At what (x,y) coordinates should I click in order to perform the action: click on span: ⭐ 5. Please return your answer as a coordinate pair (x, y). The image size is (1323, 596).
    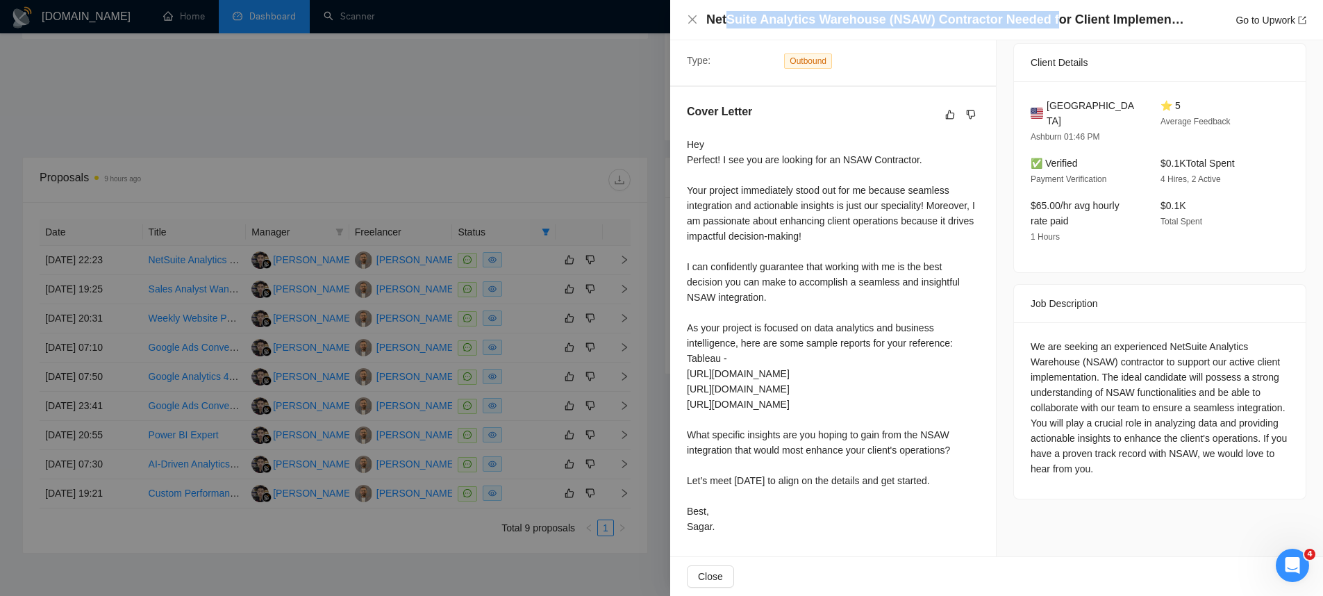
    Looking at the image, I should click on (1170, 106).